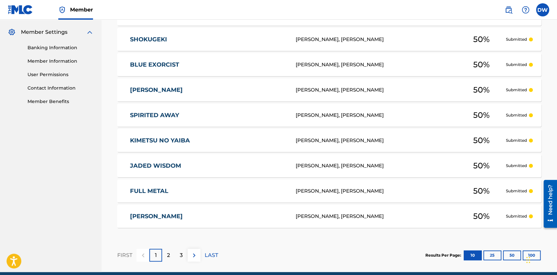  What do you see at coordinates (211, 255) in the screenshot?
I see `p: LAST` at bounding box center [211, 255].